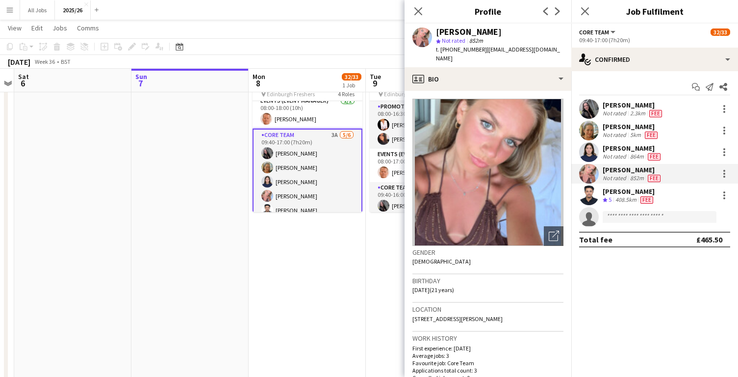  Describe the element at coordinates (488, 79) in the screenshot. I see `div: Bio` at that location.